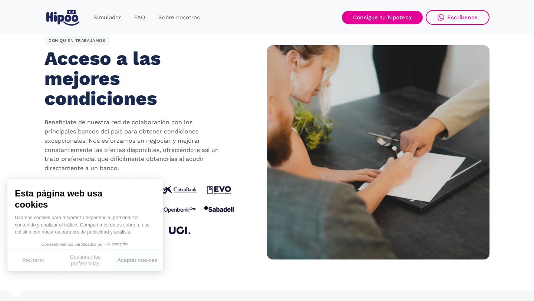 The height and width of the screenshot is (301, 534). What do you see at coordinates (130, 78) in the screenshot?
I see `h2: Acceso a las mejores condiciones` at bounding box center [130, 78].